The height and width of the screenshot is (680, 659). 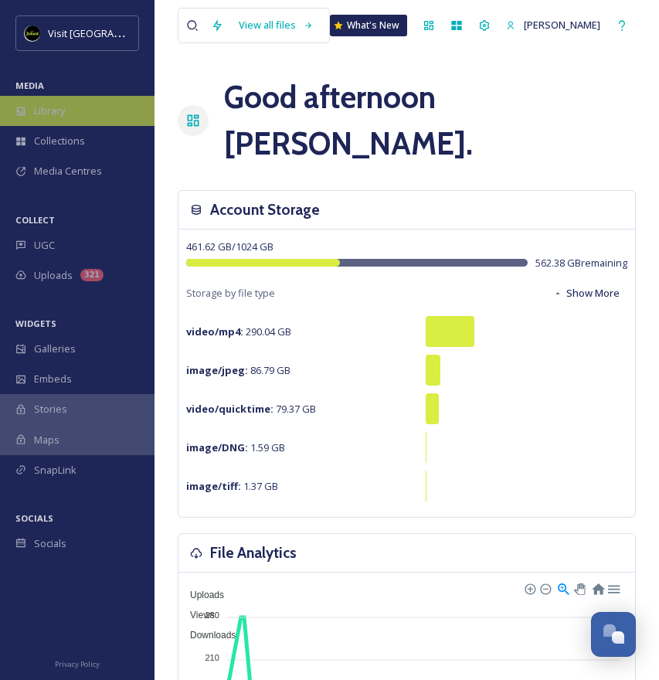 What do you see at coordinates (49, 110) in the screenshot?
I see `span: Library` at bounding box center [49, 110].